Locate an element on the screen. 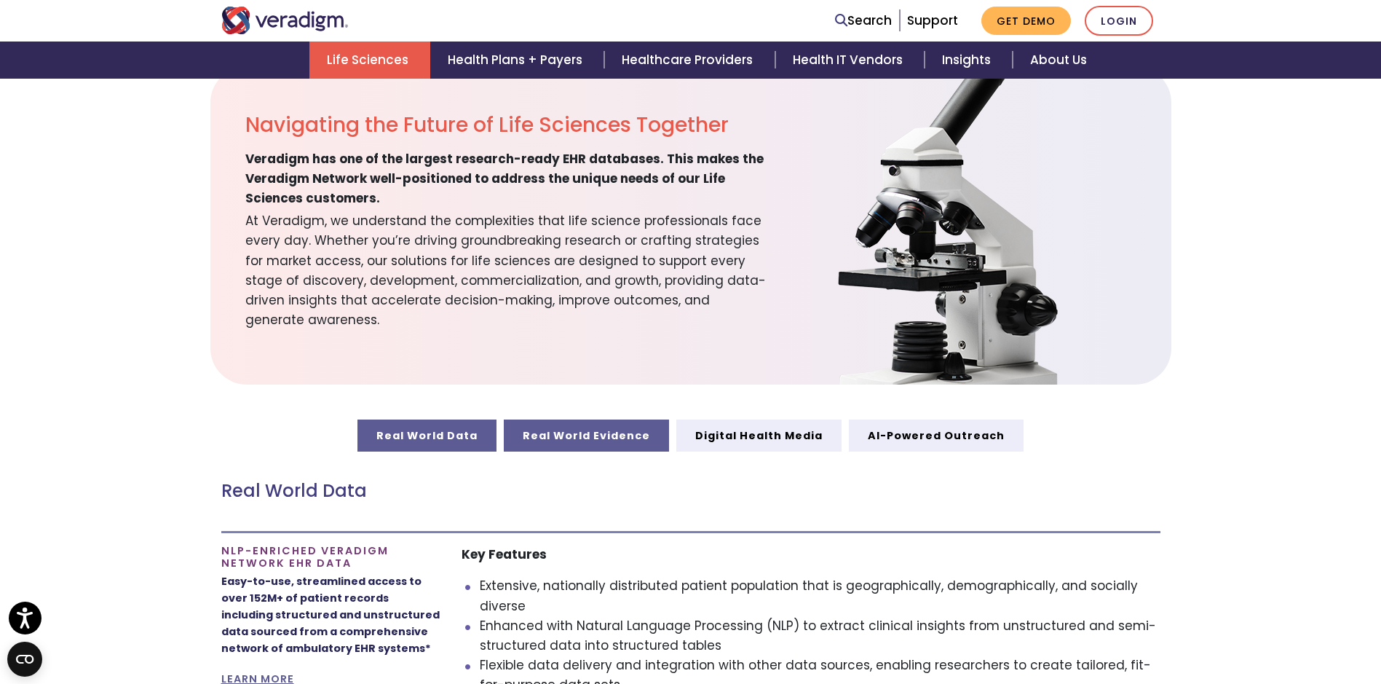 The image size is (1381, 684). button: Open CMP widget is located at coordinates (25, 659).